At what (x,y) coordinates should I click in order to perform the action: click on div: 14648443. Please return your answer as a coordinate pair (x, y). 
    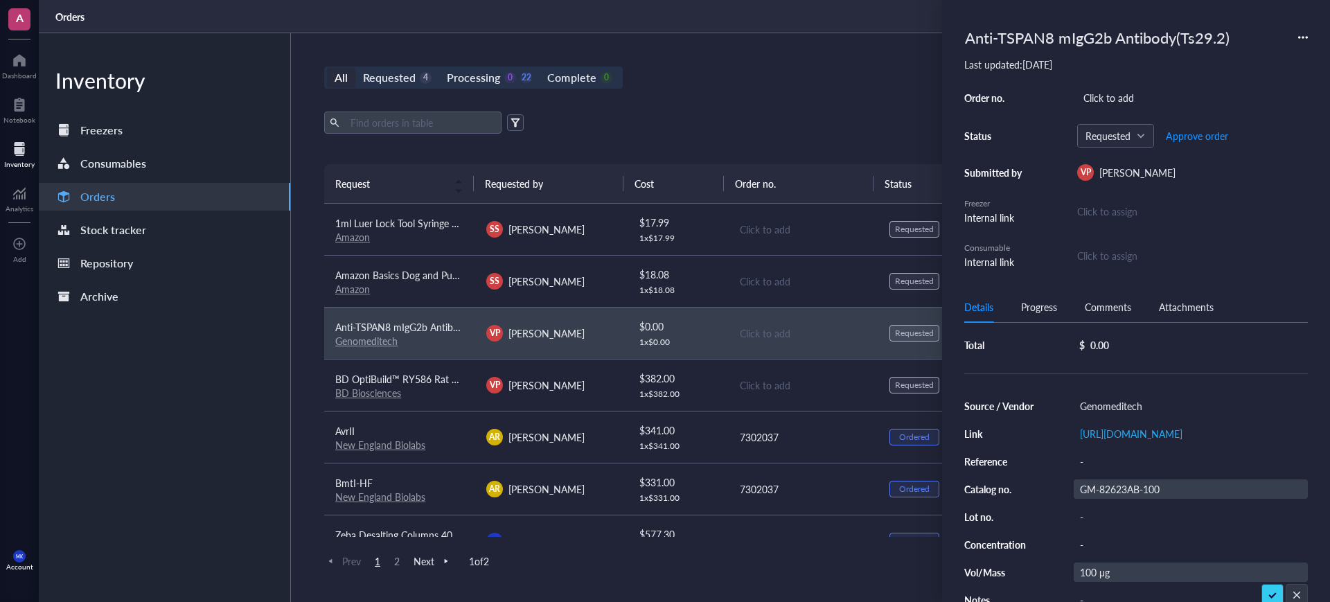
    Looking at the image, I should click on (803, 541).